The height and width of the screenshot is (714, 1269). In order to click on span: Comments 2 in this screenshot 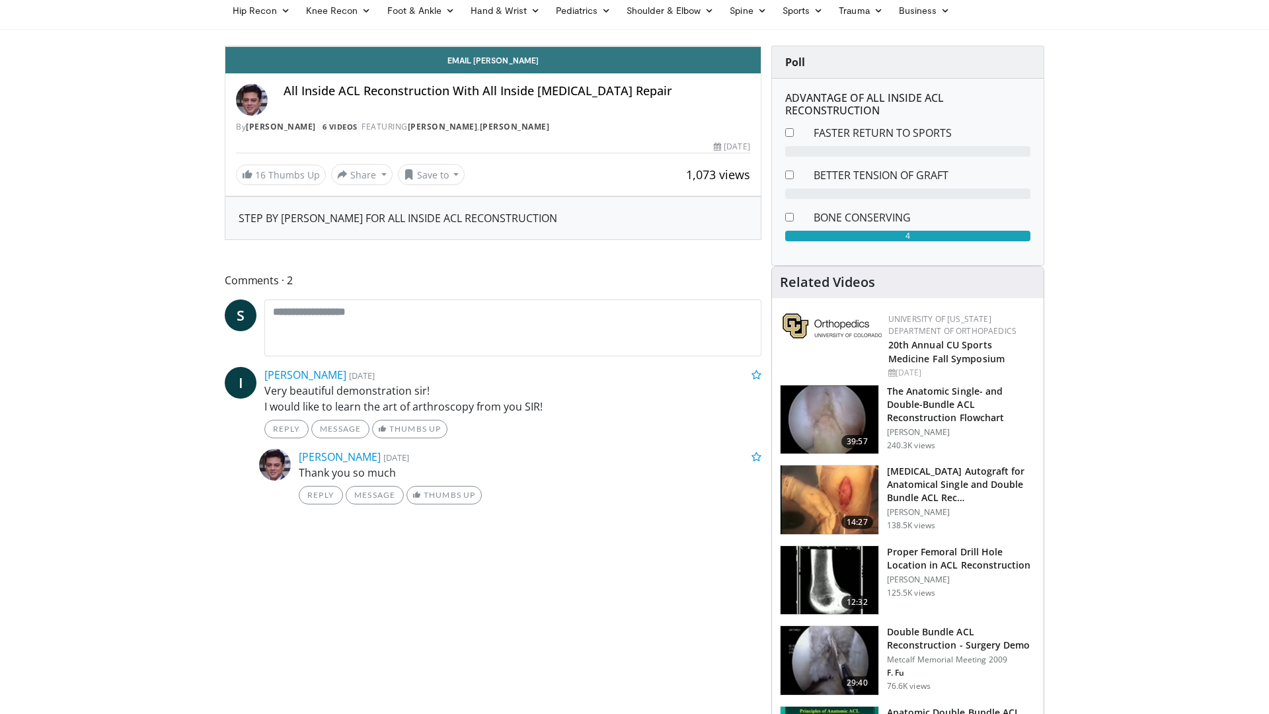, I will do `click(493, 280)`.